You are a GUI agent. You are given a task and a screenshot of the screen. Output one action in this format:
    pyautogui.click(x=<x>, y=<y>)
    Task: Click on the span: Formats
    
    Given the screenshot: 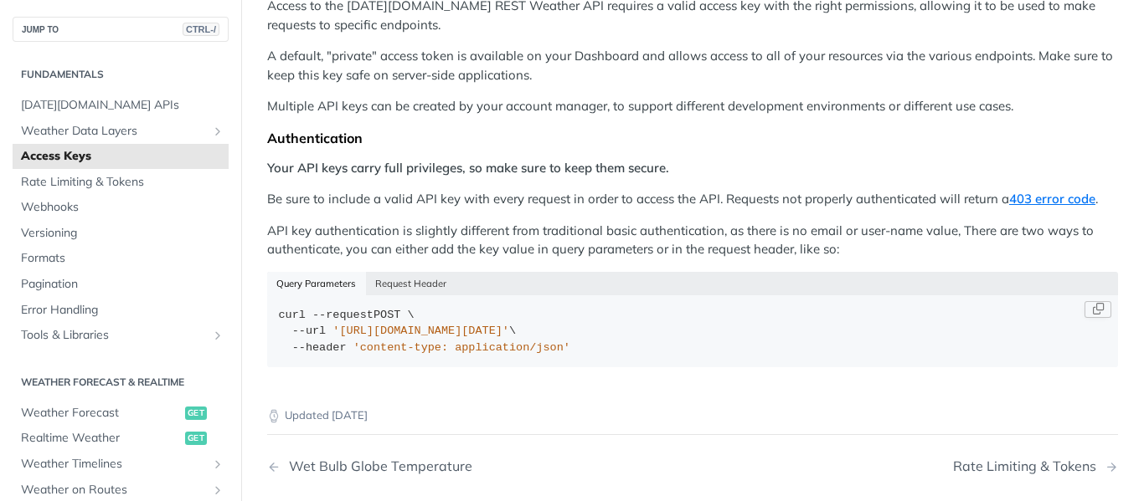 What is the action you would take?
    pyautogui.click(x=122, y=259)
    